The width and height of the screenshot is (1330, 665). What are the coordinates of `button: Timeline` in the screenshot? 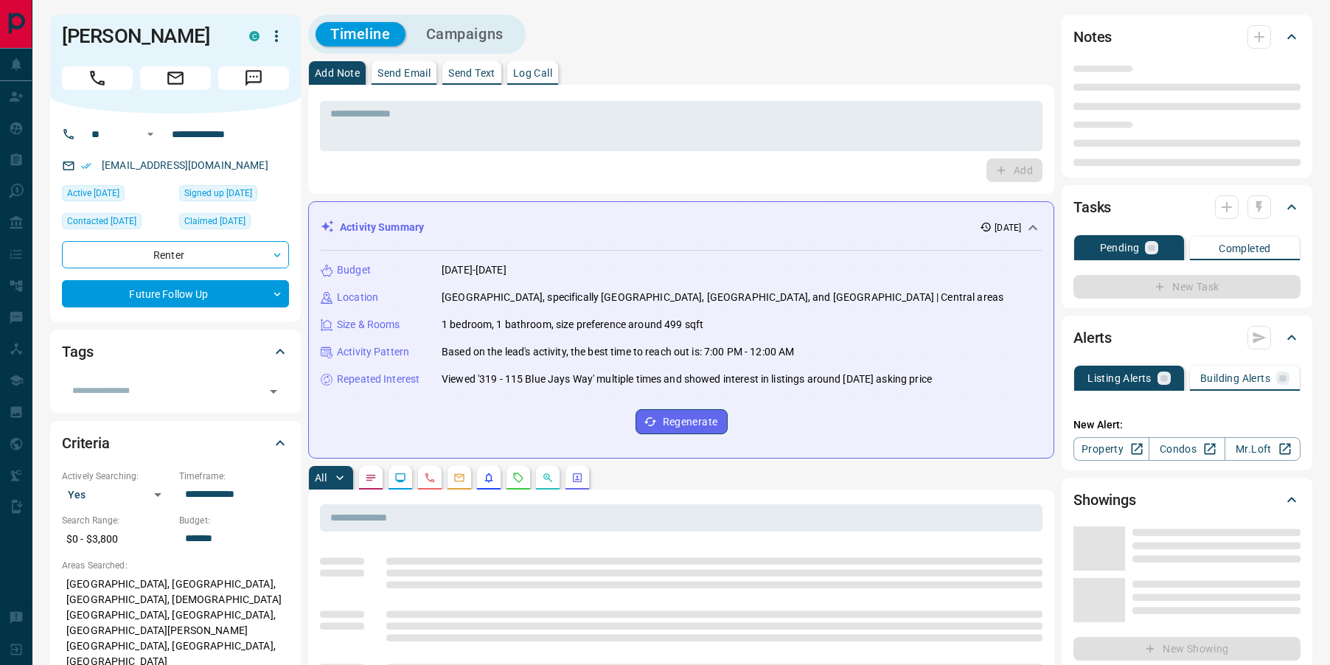 It's located at (360, 34).